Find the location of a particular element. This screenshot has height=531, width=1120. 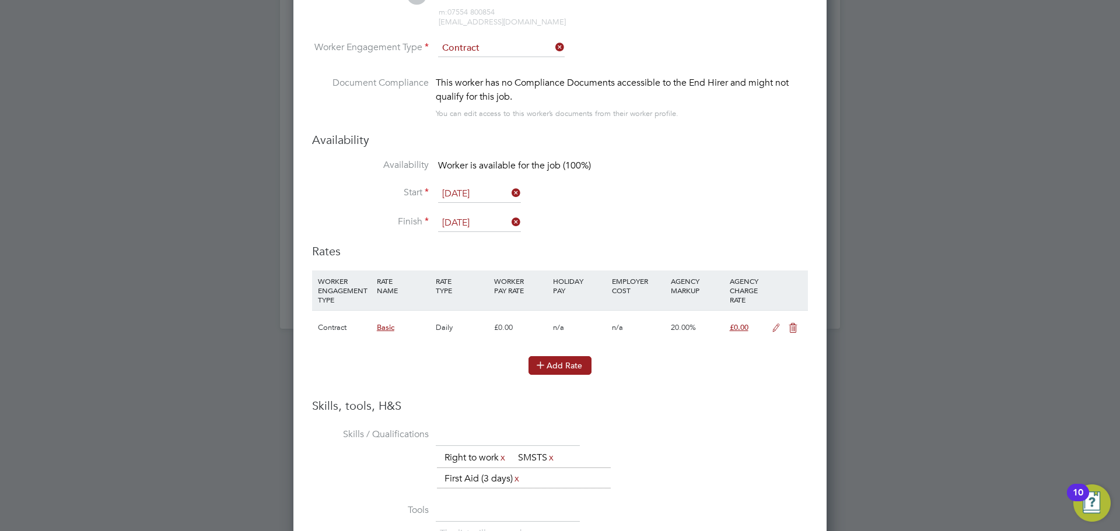

span: m: is located at coordinates (443, 12).